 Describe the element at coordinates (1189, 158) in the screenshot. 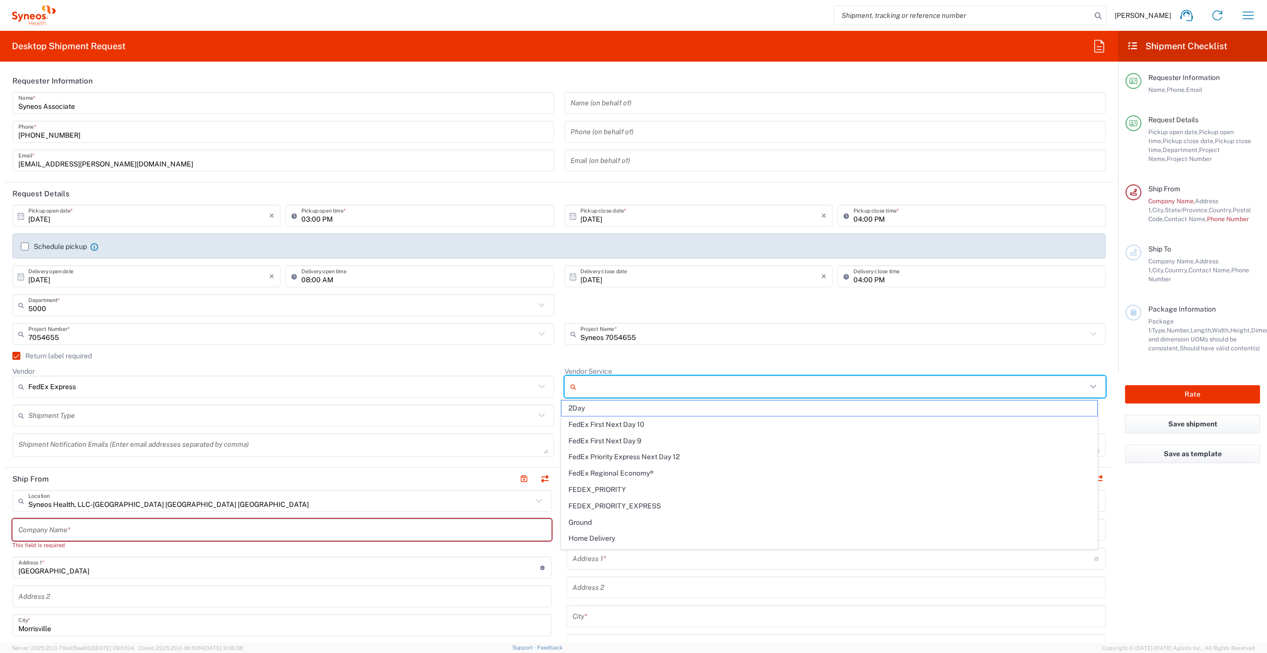

I see `span: Project Number` at that location.